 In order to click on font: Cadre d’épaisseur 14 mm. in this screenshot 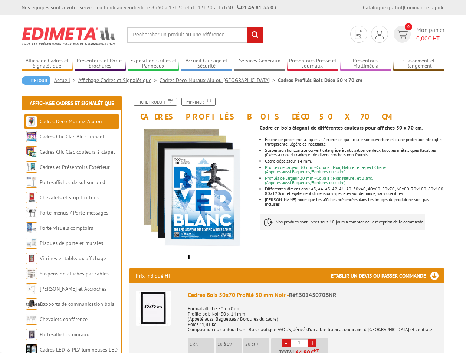, I will do `click(289, 161)`.